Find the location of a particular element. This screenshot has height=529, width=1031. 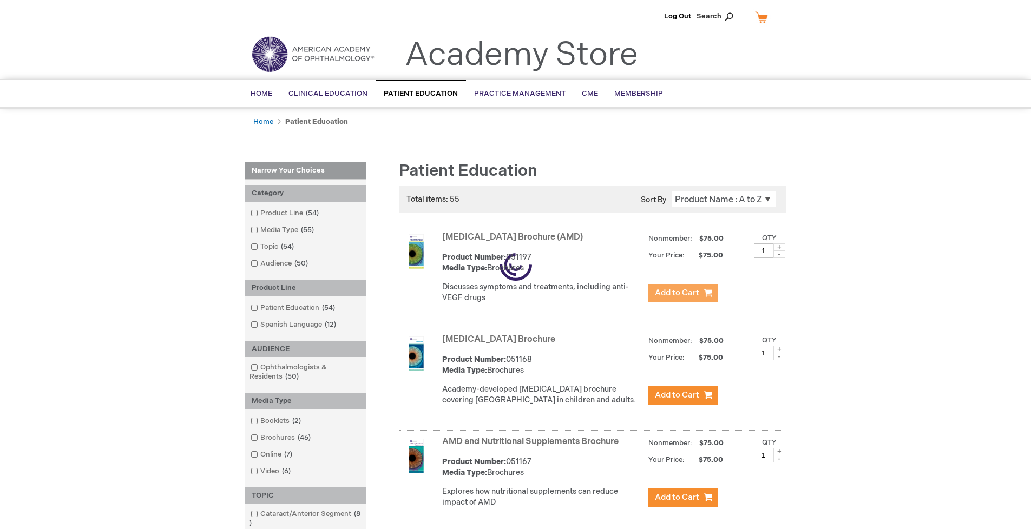

a: Clinical Education is located at coordinates (328, 94).